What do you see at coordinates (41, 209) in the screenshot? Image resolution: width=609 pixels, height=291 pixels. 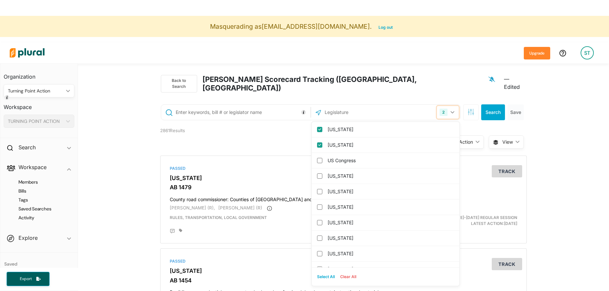 I see `h4: Saved Searches` at bounding box center [41, 209].